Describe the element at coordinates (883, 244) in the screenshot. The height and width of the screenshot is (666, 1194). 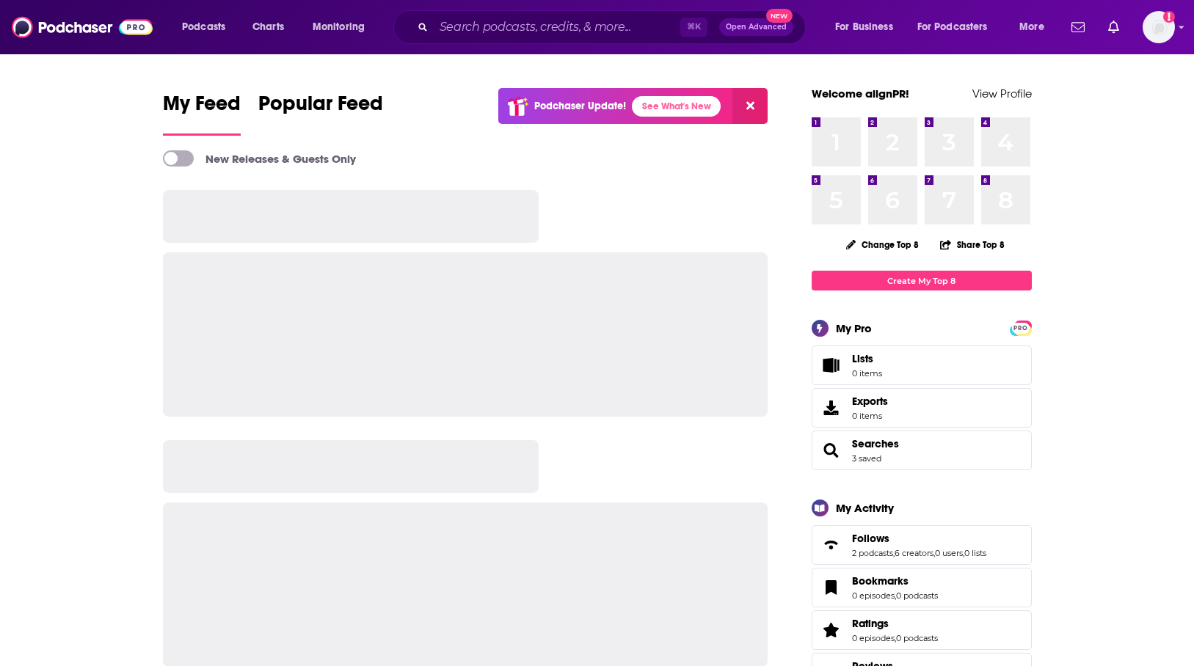
I see `button: Change Top 8` at that location.